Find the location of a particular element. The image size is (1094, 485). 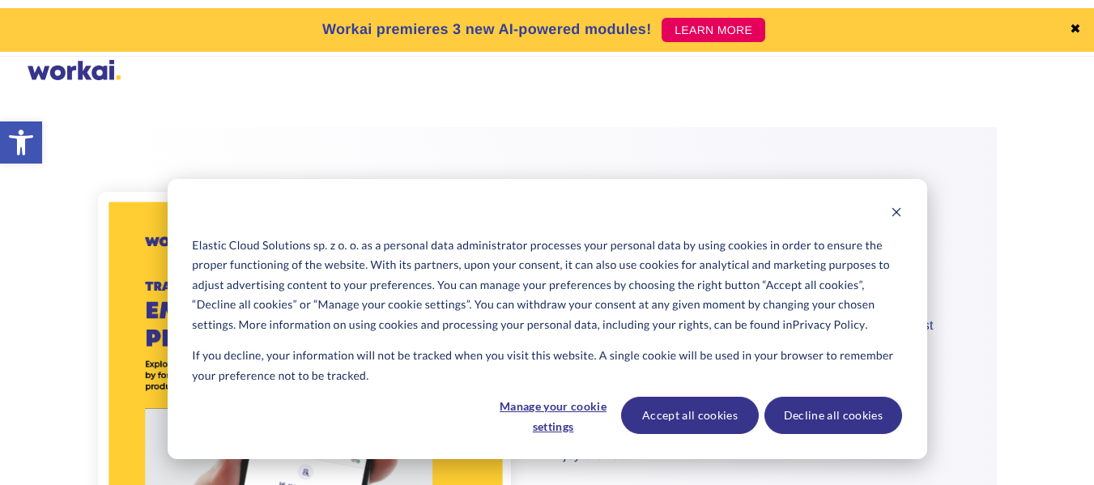

button: Accept all cookies is located at coordinates (690, 415).